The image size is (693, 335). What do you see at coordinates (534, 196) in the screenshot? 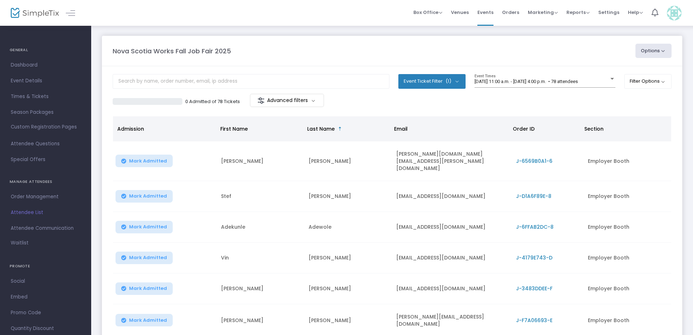
I see `span: J-D1A6F89E-8` at bounding box center [534, 196].